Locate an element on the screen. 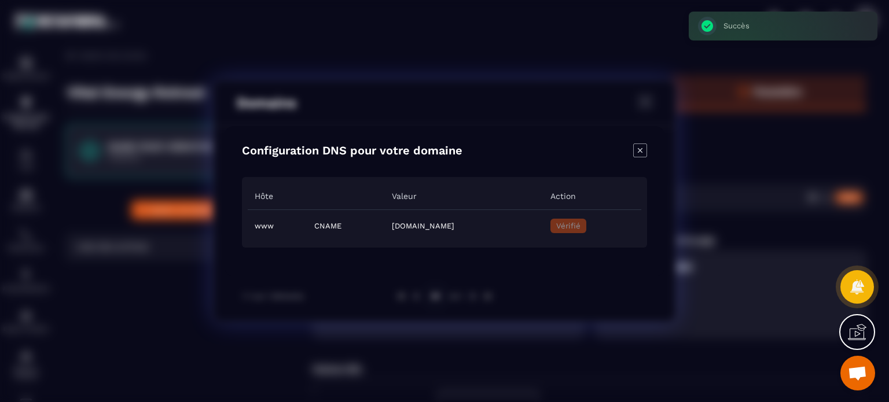 Image resolution: width=889 pixels, height=402 pixels. th: Hôte is located at coordinates (277, 196).